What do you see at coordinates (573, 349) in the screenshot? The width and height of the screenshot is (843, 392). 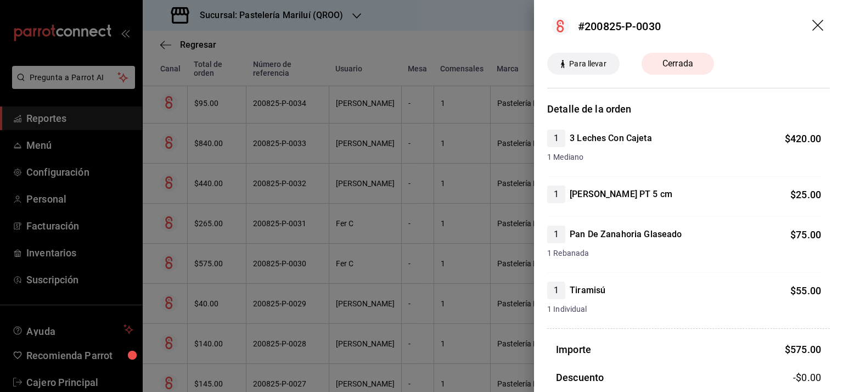 I see `h3: Importe` at bounding box center [573, 349].